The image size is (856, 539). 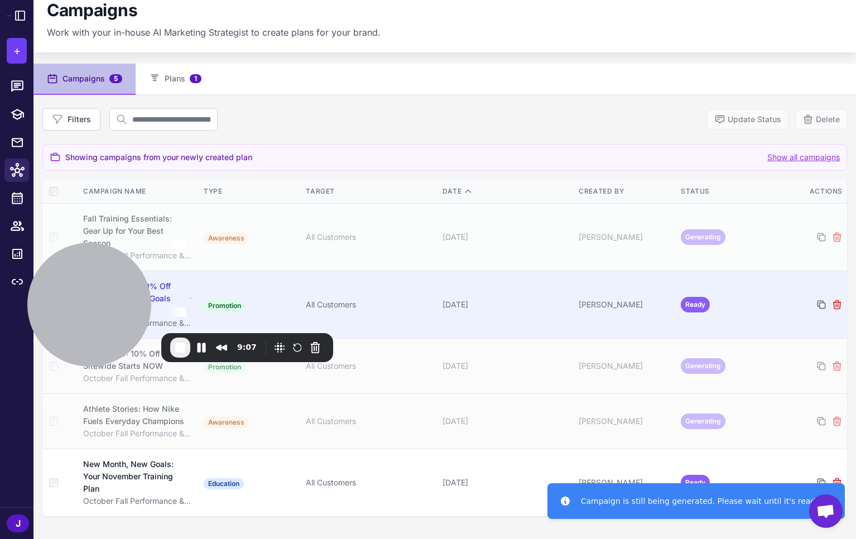 What do you see at coordinates (138, 191) in the screenshot?
I see `div: Campaign Name` at bounding box center [138, 191].